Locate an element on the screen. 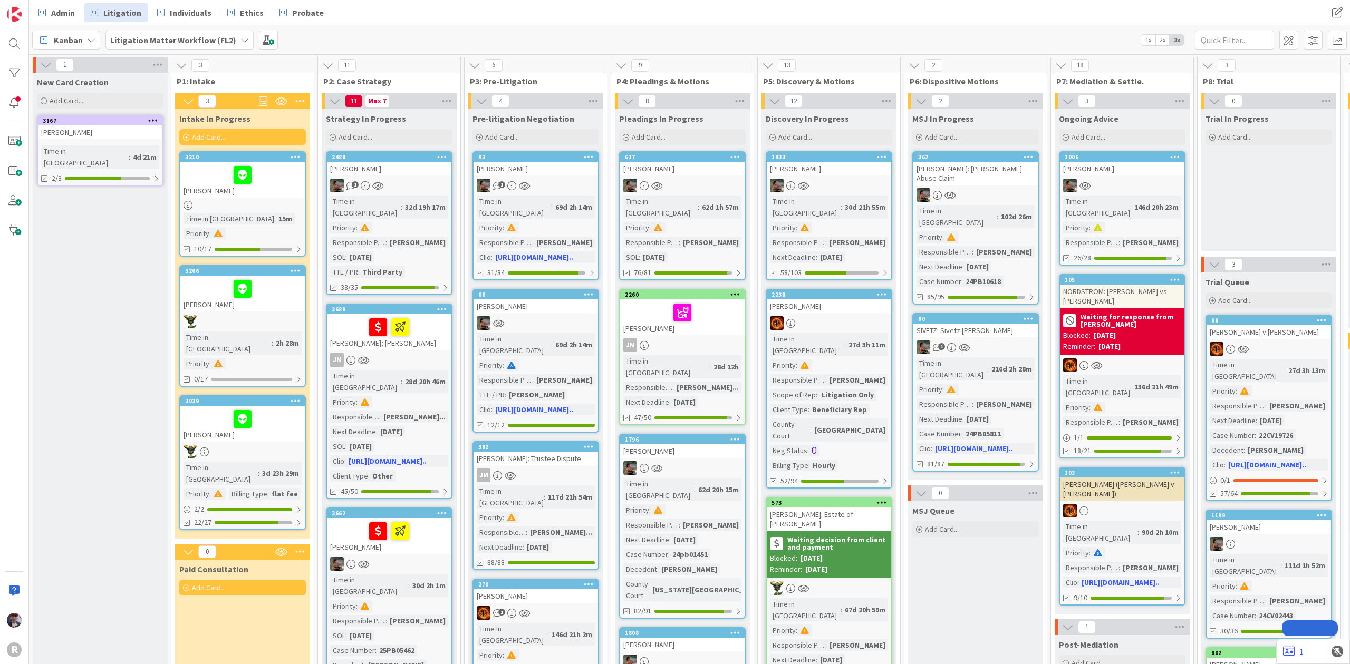 The width and height of the screenshot is (1350, 664). div: 1006 is located at coordinates (1122, 157).